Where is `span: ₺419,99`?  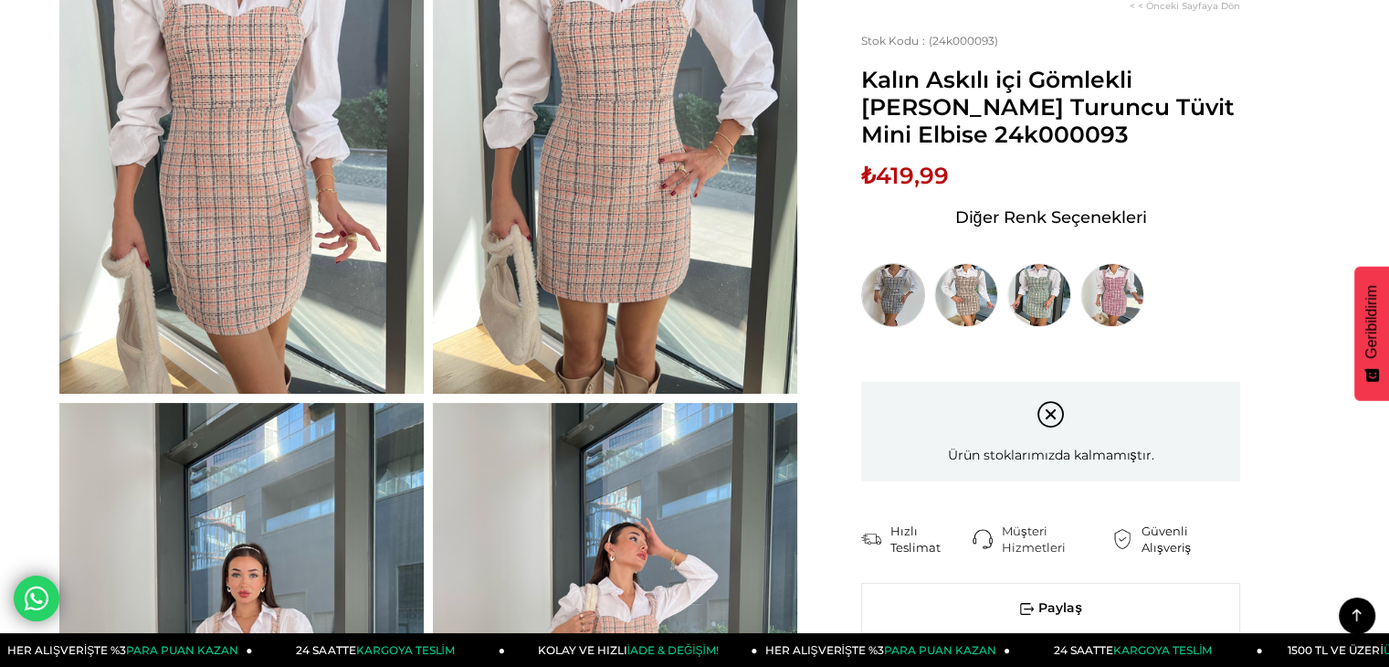 span: ₺419,99 is located at coordinates (905, 175).